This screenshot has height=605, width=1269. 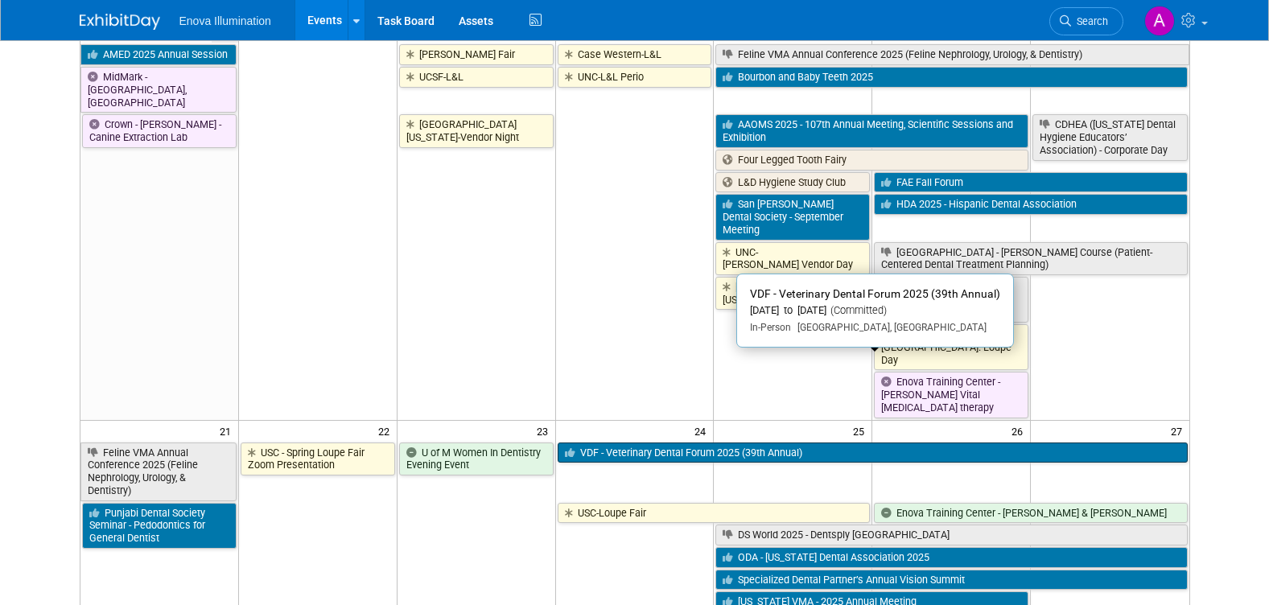 What do you see at coordinates (386, 431) in the screenshot?
I see `span: 22` at bounding box center [386, 431].